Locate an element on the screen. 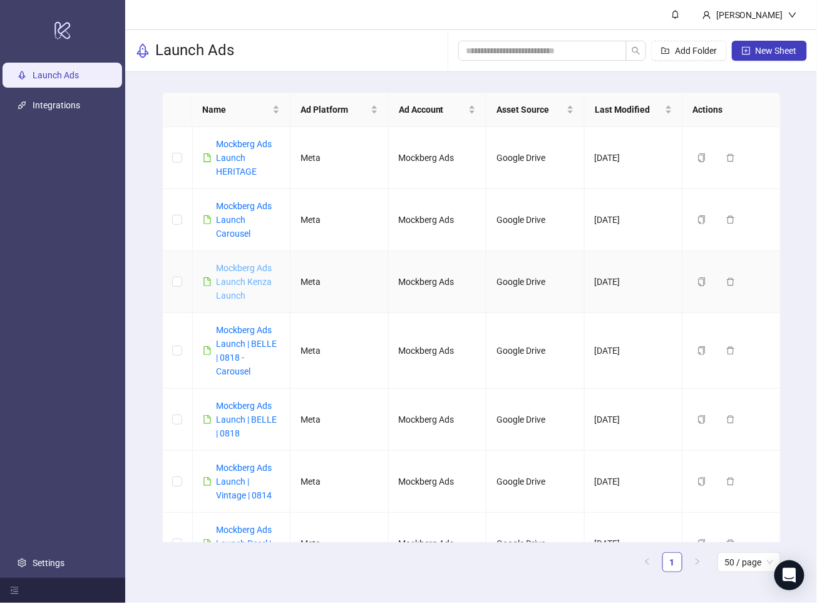 This screenshot has height=603, width=817. h3: Launch Ads is located at coordinates (195, 51).